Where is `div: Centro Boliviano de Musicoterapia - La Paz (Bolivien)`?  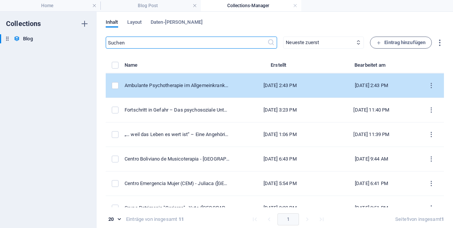
div: Centro Boliviano de Musicoterapia - La Paz (Bolivien) is located at coordinates (177, 159).